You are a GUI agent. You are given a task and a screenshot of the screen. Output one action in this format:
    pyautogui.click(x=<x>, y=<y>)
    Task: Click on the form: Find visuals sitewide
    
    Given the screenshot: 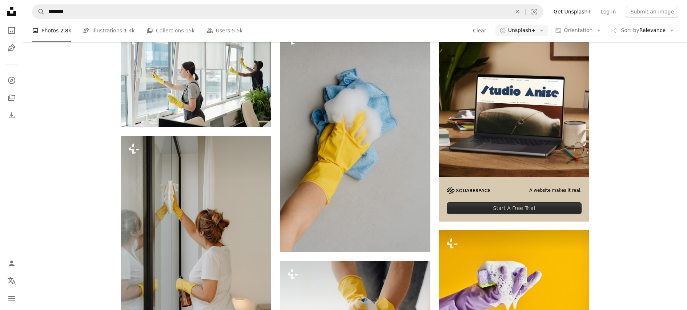 What is the action you would take?
    pyautogui.click(x=287, y=12)
    